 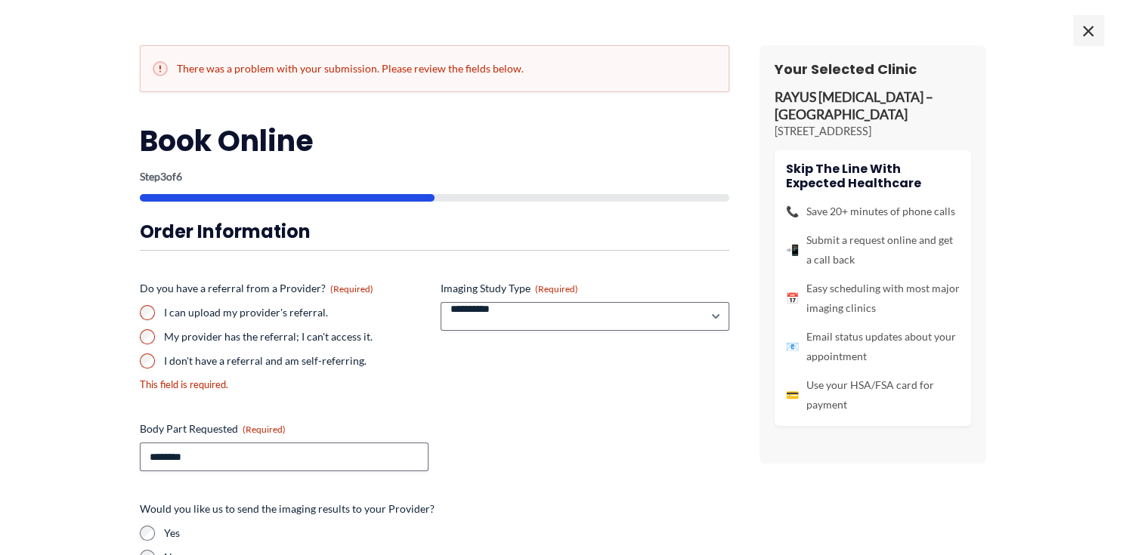 What do you see at coordinates (434, 141) in the screenshot?
I see `h2: Book Online` at bounding box center [434, 141].